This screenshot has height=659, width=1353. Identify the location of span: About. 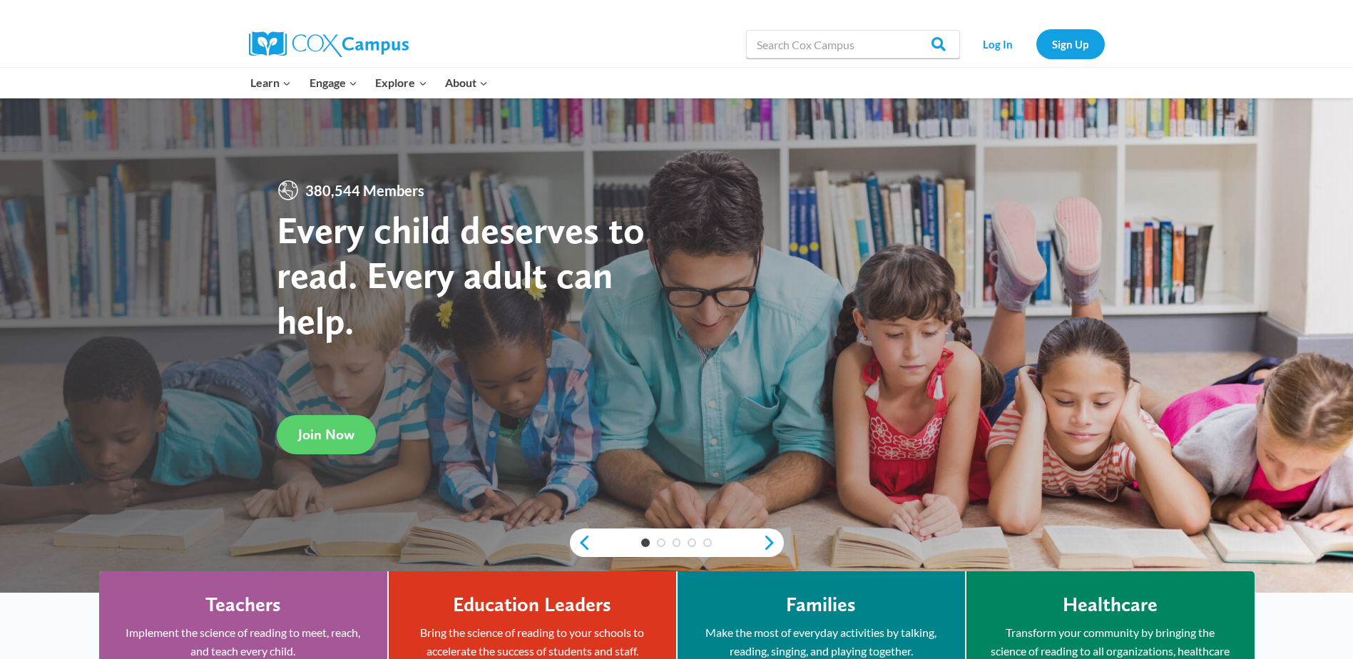
(466, 83).